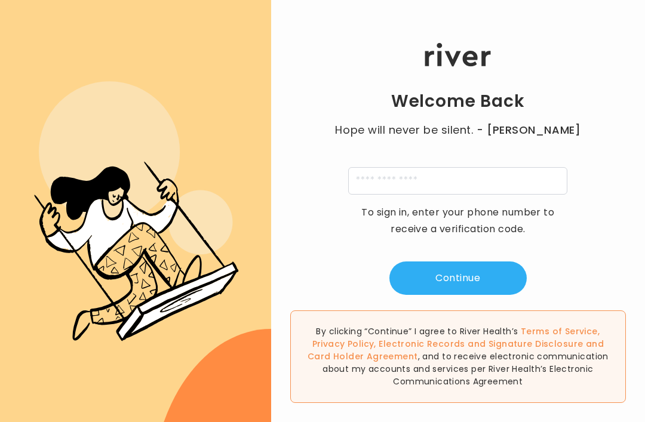 The width and height of the screenshot is (645, 422). I want to click on a: Electronic Records and Signature Disclosure, so click(481, 344).